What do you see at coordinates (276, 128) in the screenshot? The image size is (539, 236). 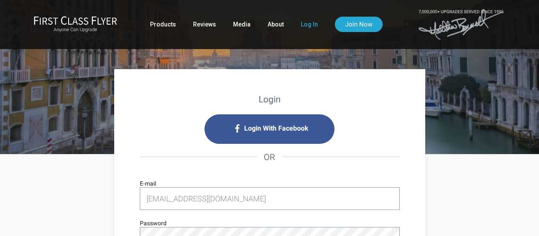 I see `span: Login With Facebook` at bounding box center [276, 128].